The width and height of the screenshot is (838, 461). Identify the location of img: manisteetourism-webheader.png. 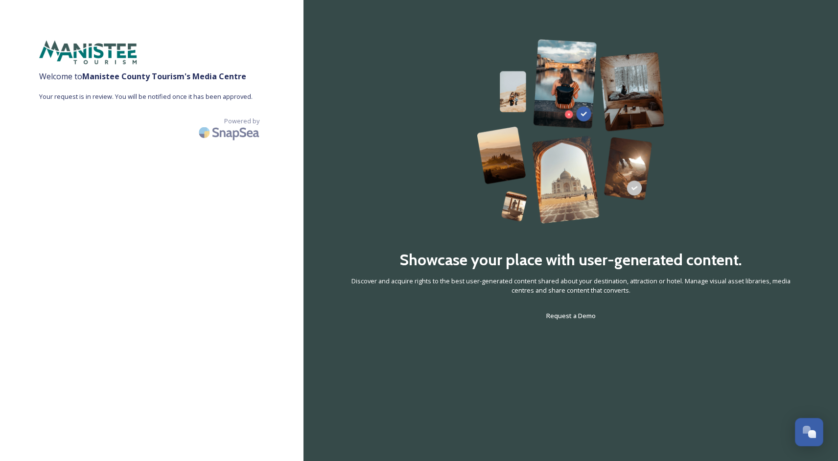
(88, 52).